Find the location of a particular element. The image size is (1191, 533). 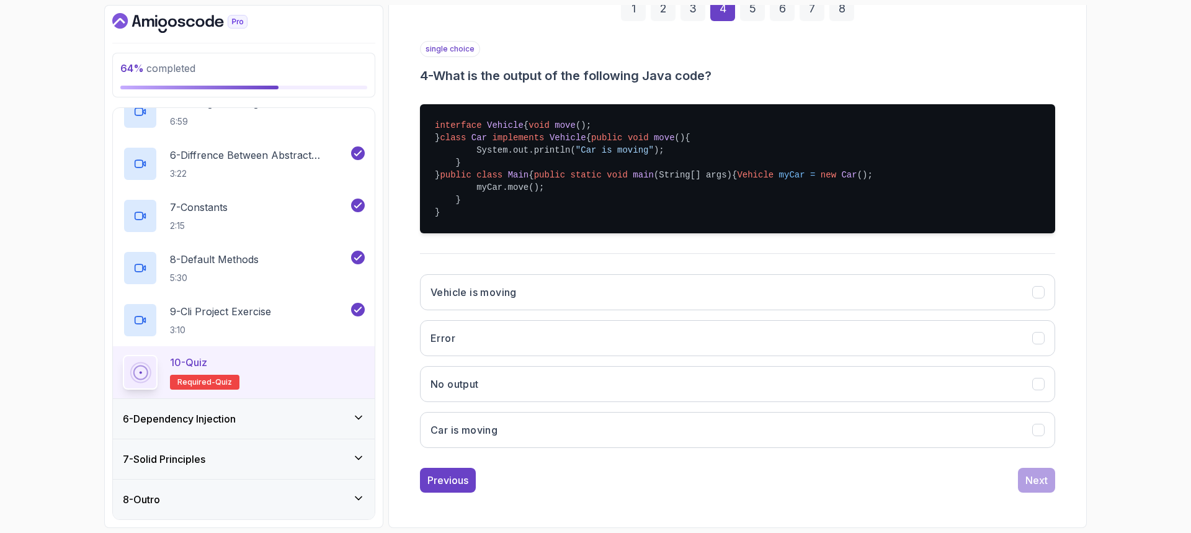

p: 6:59 is located at coordinates (226, 122).